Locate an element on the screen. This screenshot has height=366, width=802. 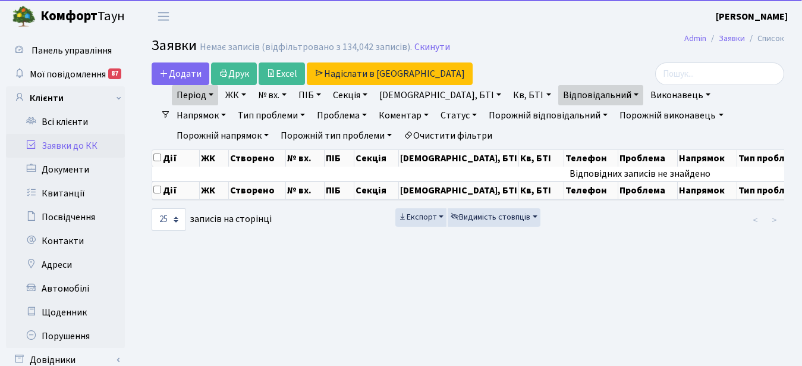
a: Очистити фільтри is located at coordinates (448, 136).